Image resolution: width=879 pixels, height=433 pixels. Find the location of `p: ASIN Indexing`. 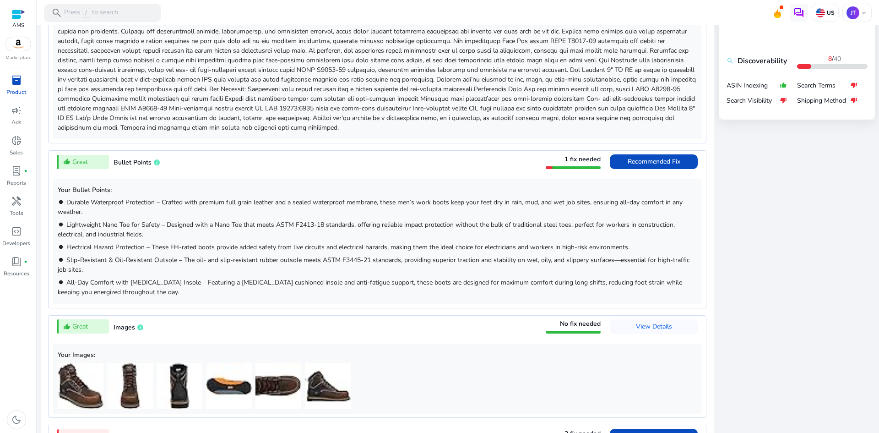

p: ASIN Indexing is located at coordinates (753, 86).